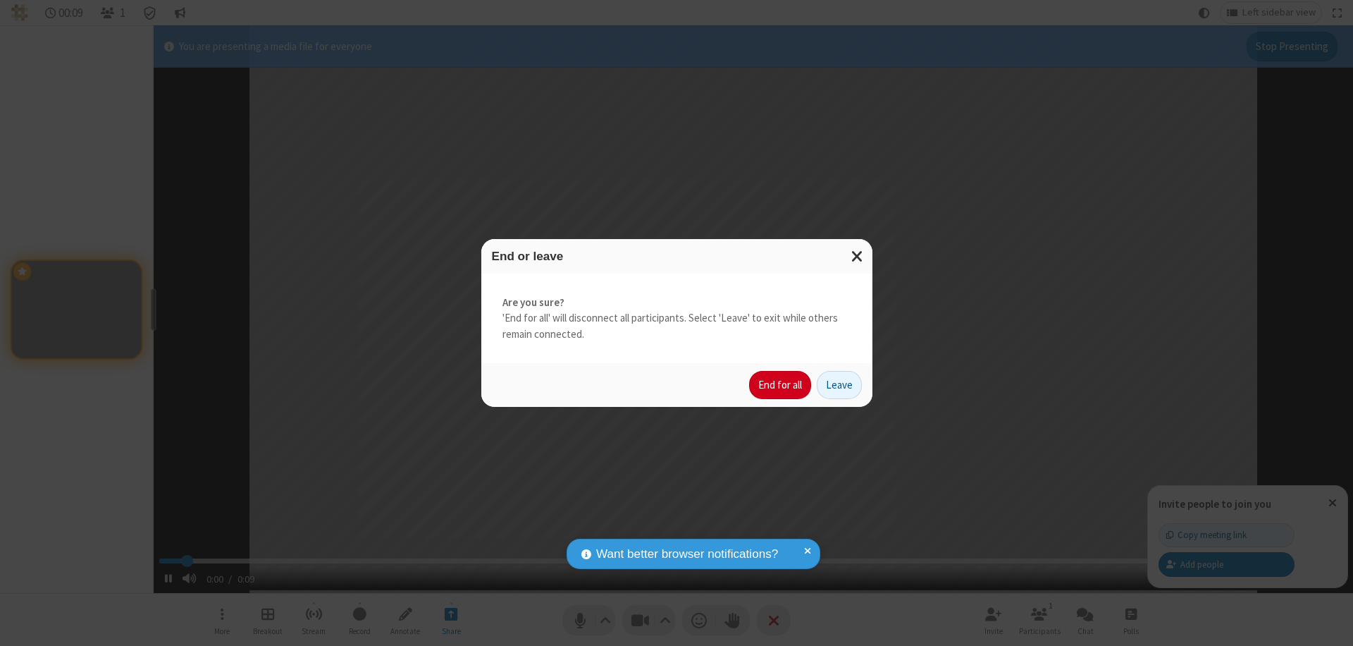  What do you see at coordinates (858, 256) in the screenshot?
I see `button: Close modal` at bounding box center [858, 256].